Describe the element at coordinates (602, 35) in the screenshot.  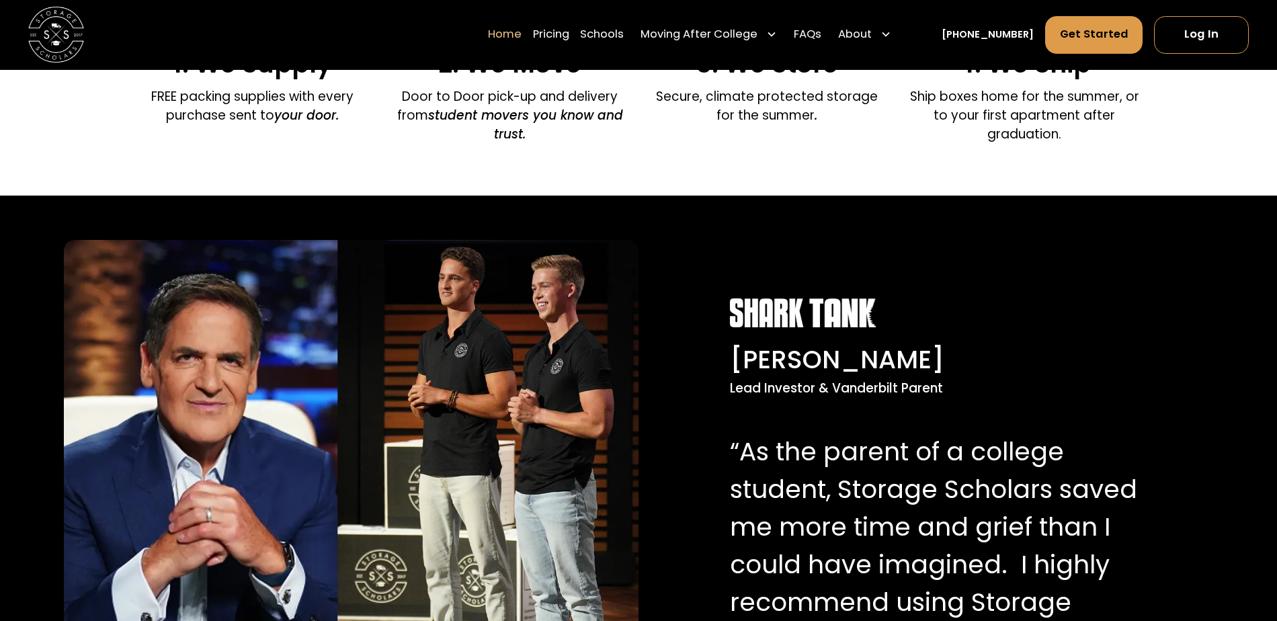
I see `a: Schools` at that location.